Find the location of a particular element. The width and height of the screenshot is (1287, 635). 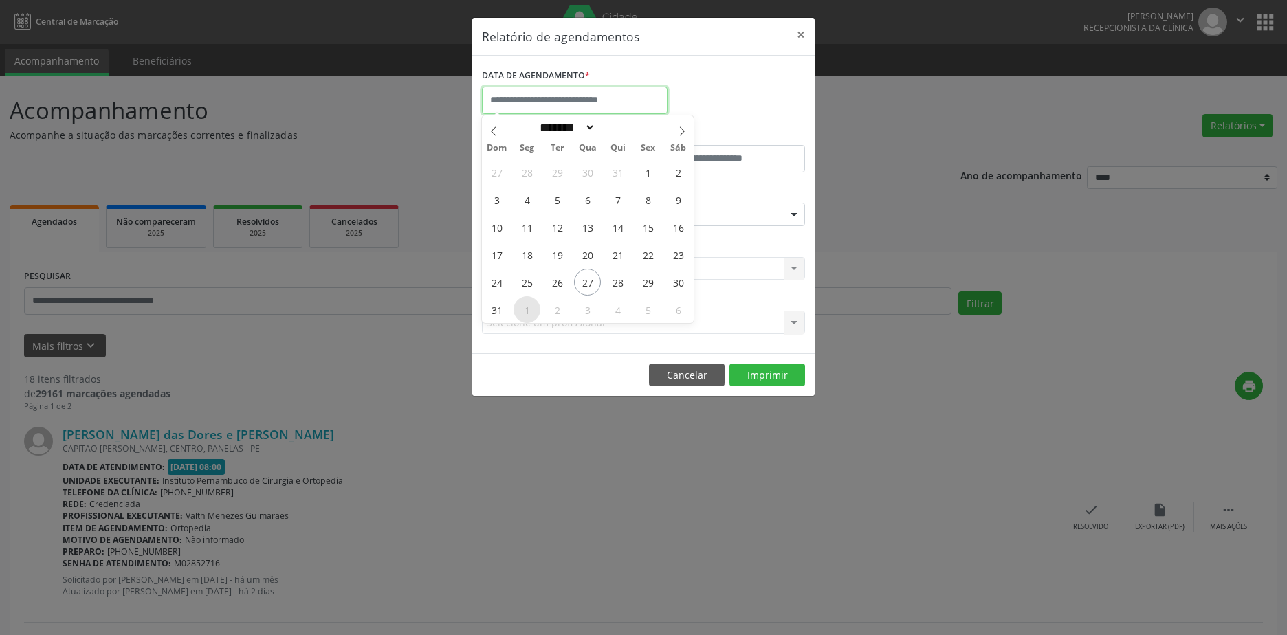

span: Agosto 25, 2025 is located at coordinates (527, 282).